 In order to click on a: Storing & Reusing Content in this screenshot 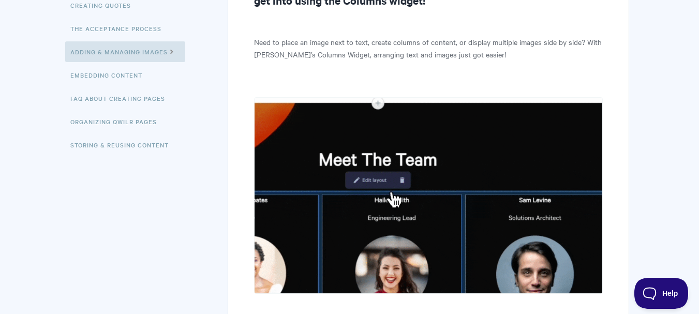, I will do `click(123, 145)`.